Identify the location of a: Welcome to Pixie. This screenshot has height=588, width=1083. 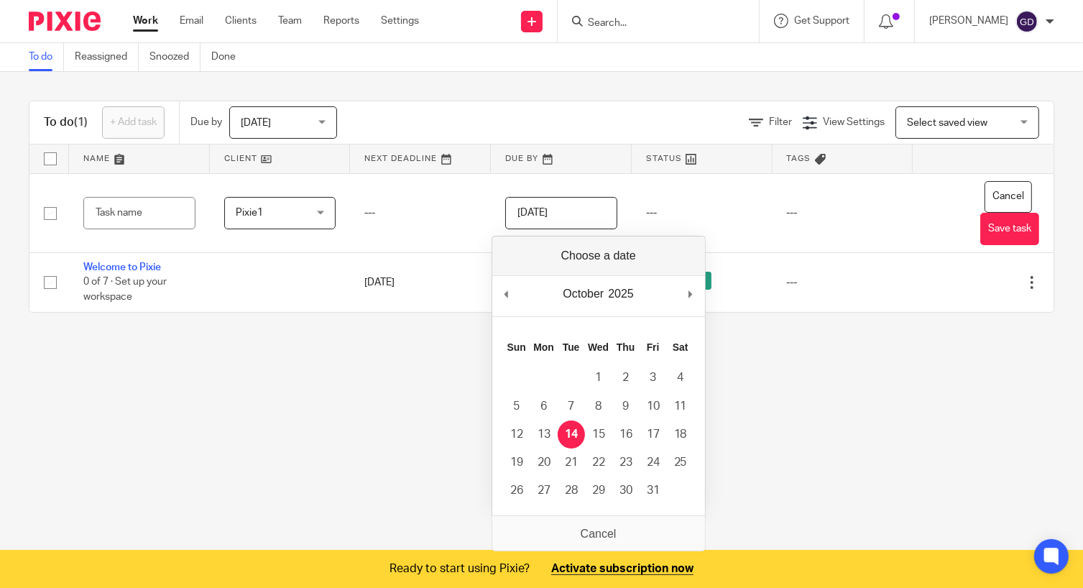
(122, 267).